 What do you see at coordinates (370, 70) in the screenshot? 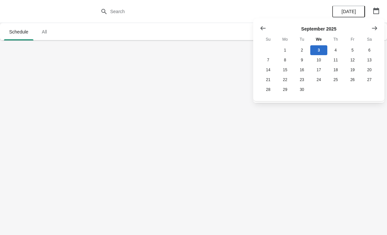
I see `button: Saturday September 20 2025` at bounding box center [370, 70].